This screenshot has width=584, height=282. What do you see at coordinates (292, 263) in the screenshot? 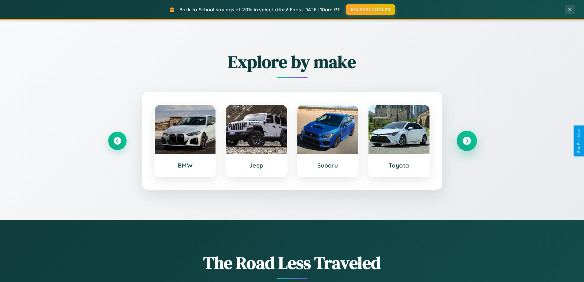
I see `h1: The Road Less Traveled` at bounding box center [292, 263].